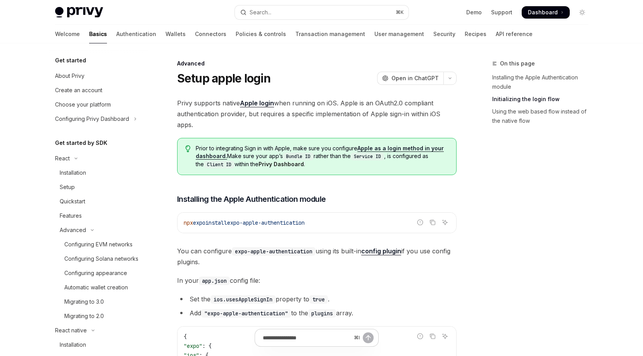 This screenshot has width=643, height=356. I want to click on a: Demo, so click(474, 12).